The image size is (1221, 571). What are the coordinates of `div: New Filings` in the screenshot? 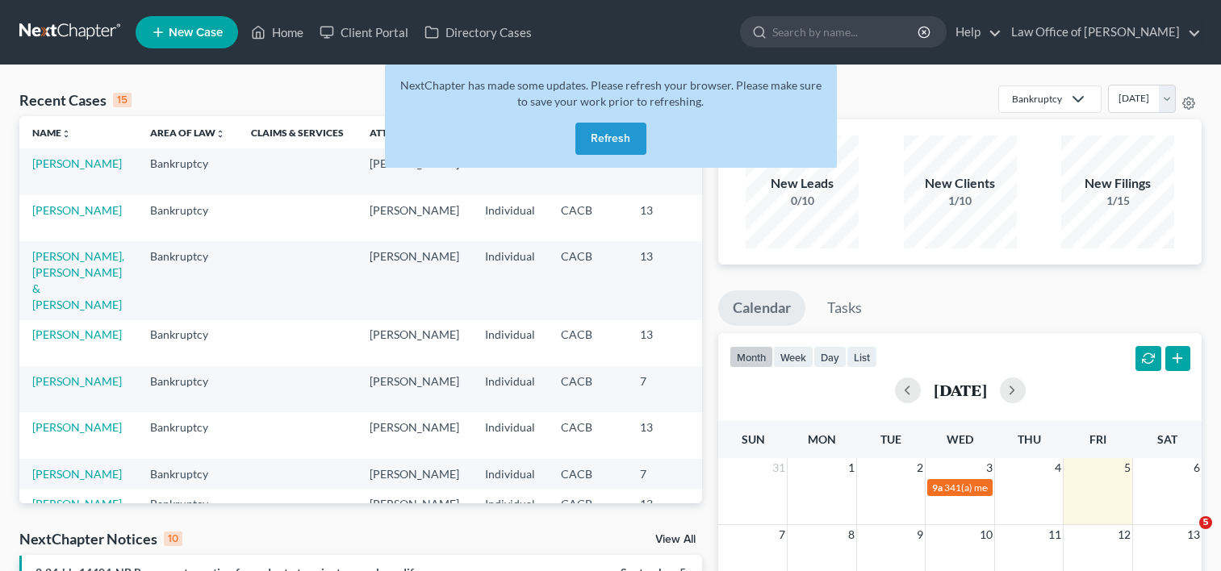 It's located at (1117, 183).